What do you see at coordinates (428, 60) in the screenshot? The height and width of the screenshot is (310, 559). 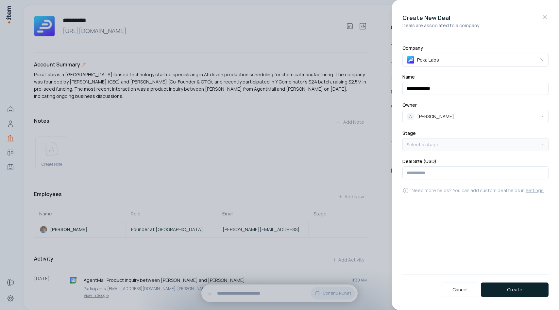 I see `span: Poka Labs` at bounding box center [428, 60].